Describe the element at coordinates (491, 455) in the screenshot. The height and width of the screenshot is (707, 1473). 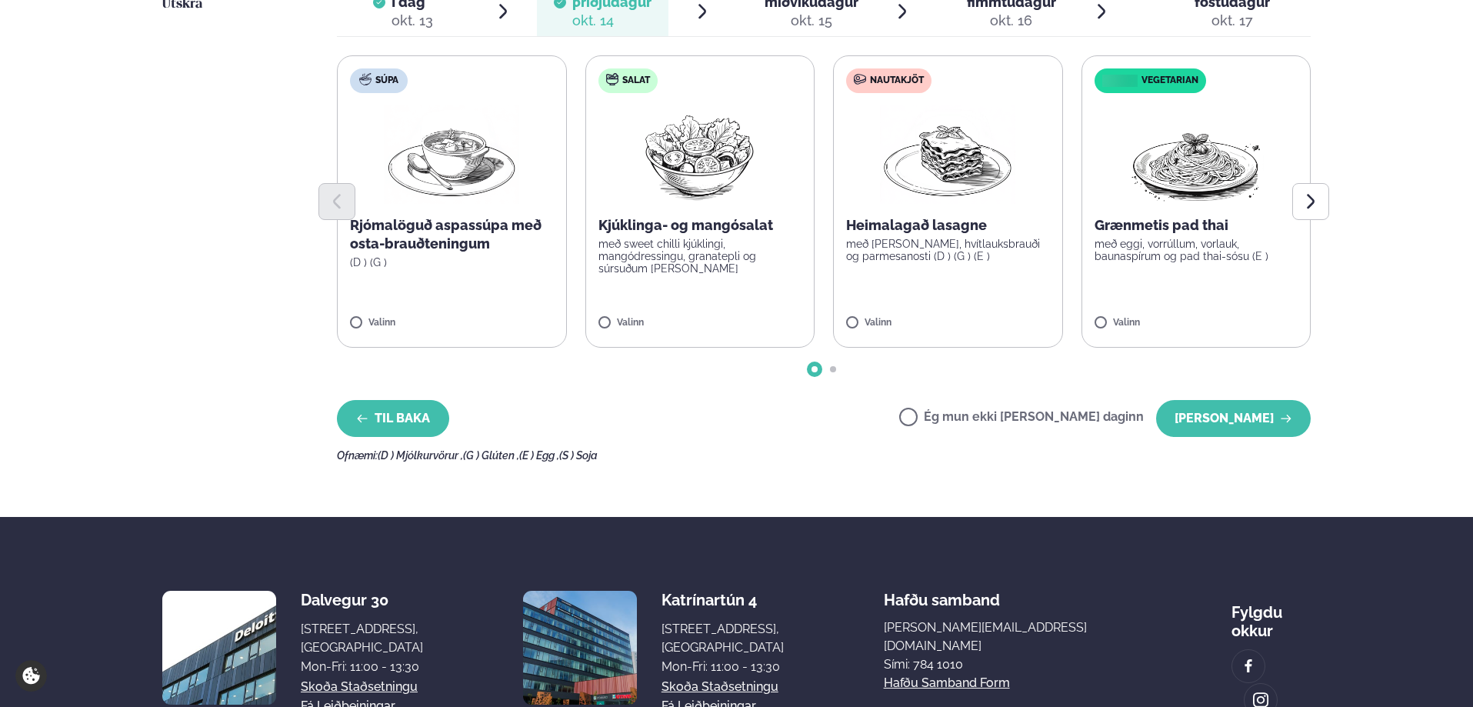
I see `span: (G ) Glúten ,` at that location.